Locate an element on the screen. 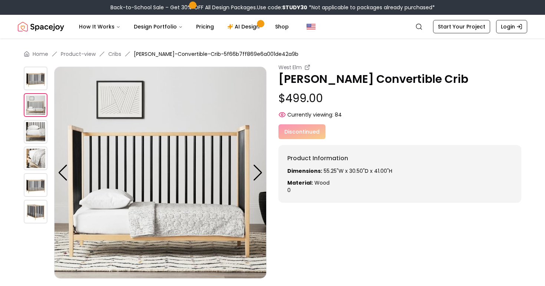  img: https://storage.googleapis.com/spacejoy-main/assets/5f66b7ff869e6a001de42a9b/product_3_bf4al3i2gi47 is located at coordinates (36, 159).